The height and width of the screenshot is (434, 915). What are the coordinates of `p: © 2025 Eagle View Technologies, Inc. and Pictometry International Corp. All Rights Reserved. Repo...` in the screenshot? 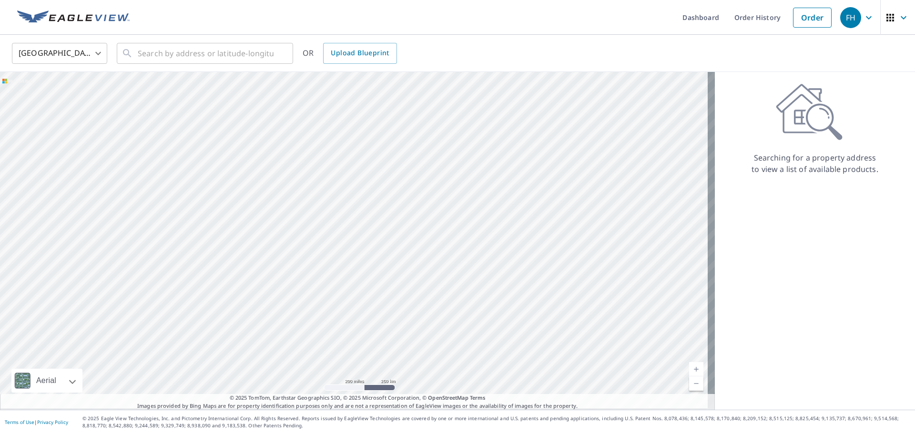 It's located at (496, 422).